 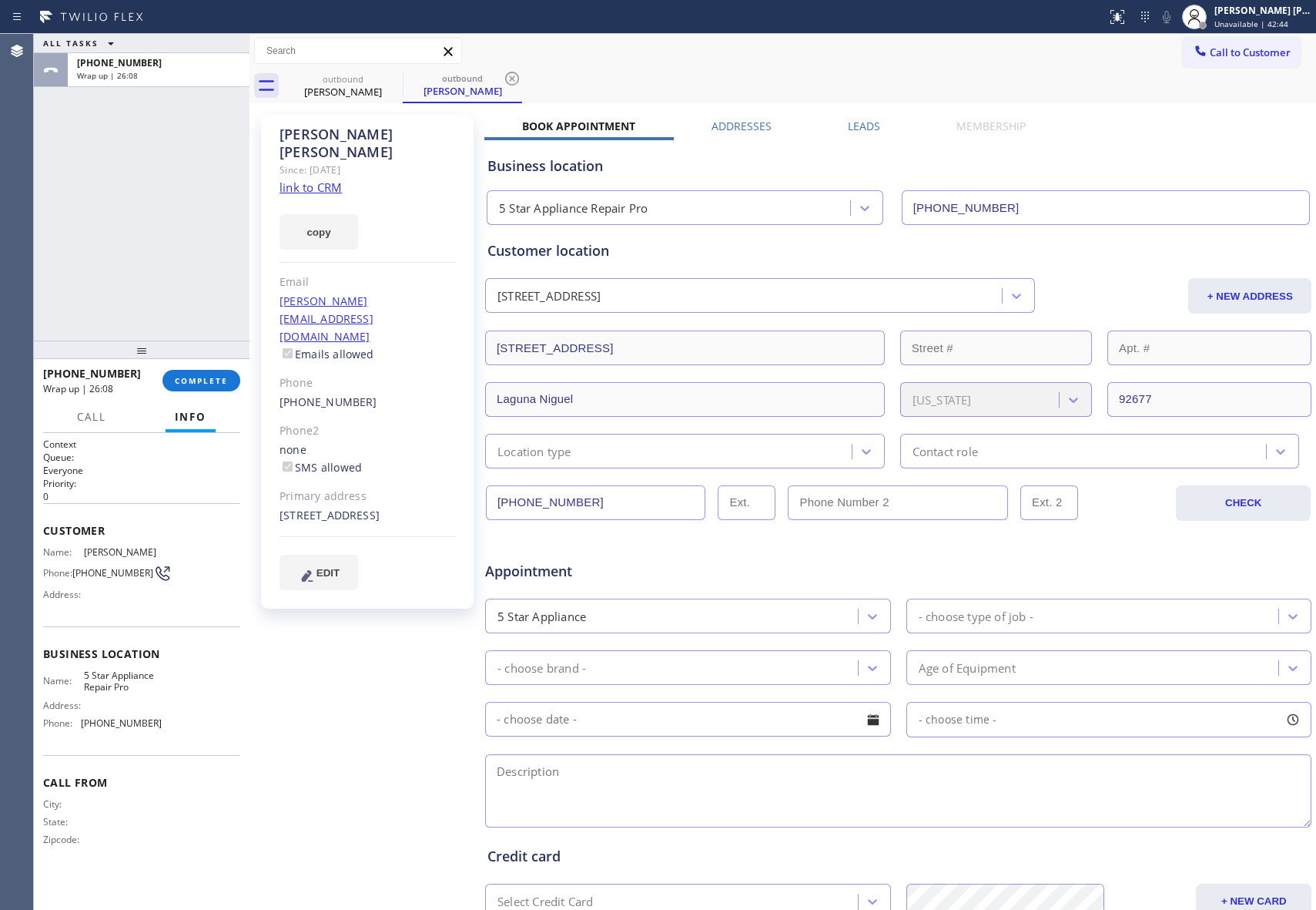 I want to click on span: State:, so click(x=63, y=821).